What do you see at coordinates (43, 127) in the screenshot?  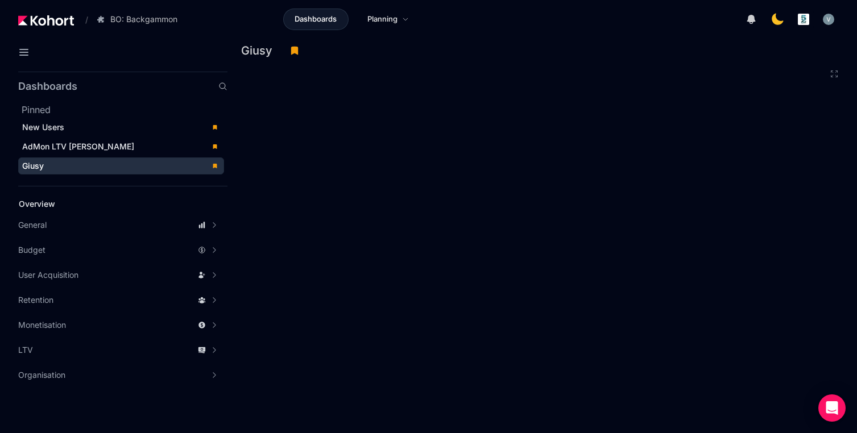 I see `span: New Users` at bounding box center [43, 127].